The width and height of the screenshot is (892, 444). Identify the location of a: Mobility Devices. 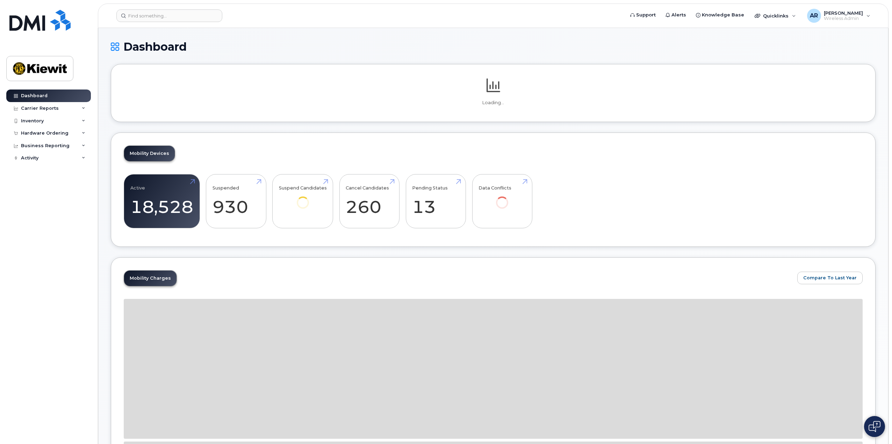
(149, 154).